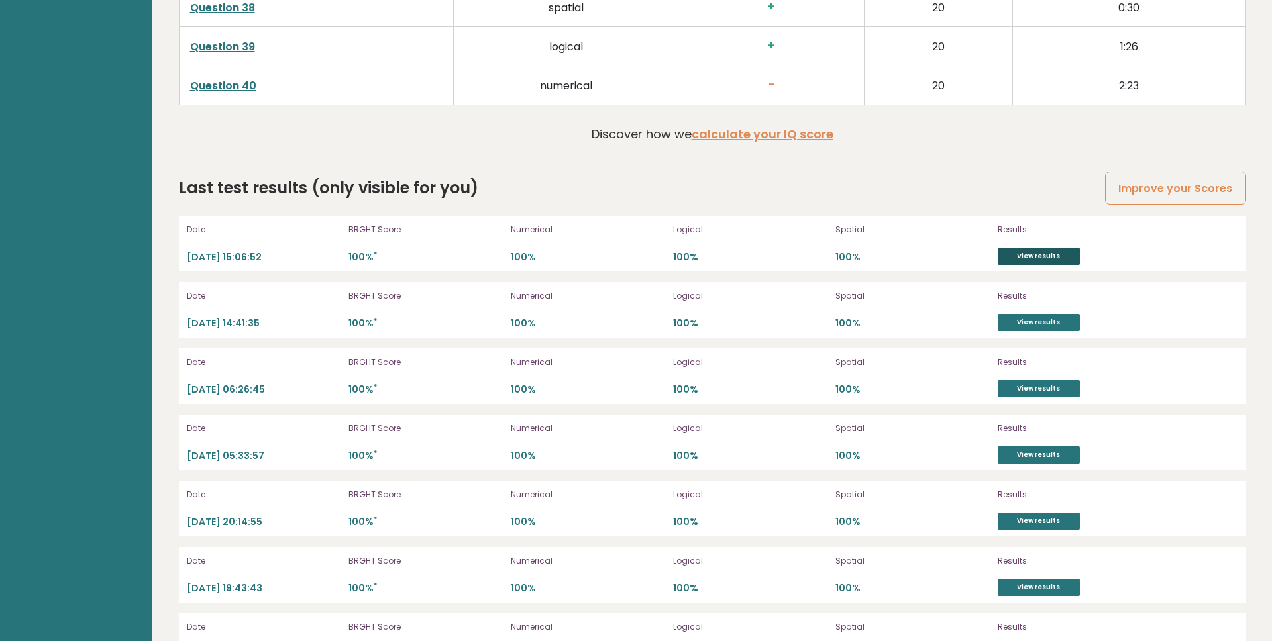  I want to click on td: logical, so click(566, 46).